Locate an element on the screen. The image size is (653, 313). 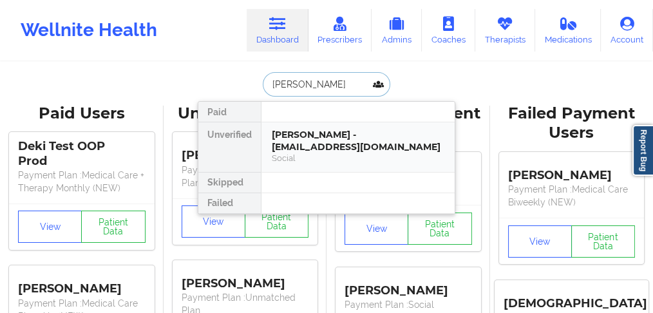
p: Payment Plan : Medical Care + Therapy Monthly (NEW) is located at coordinates (82, 182).